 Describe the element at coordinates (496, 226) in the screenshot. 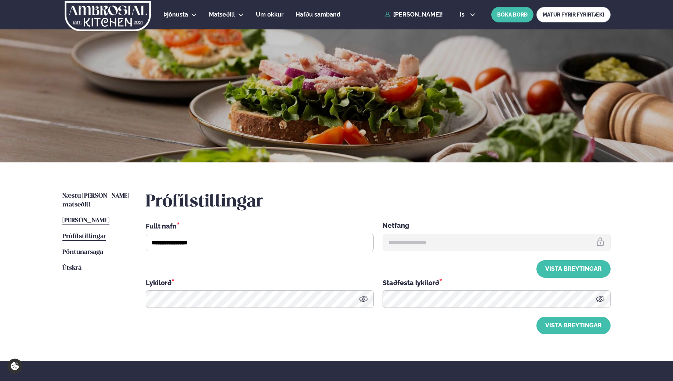

I see `div: Netfang` at that location.